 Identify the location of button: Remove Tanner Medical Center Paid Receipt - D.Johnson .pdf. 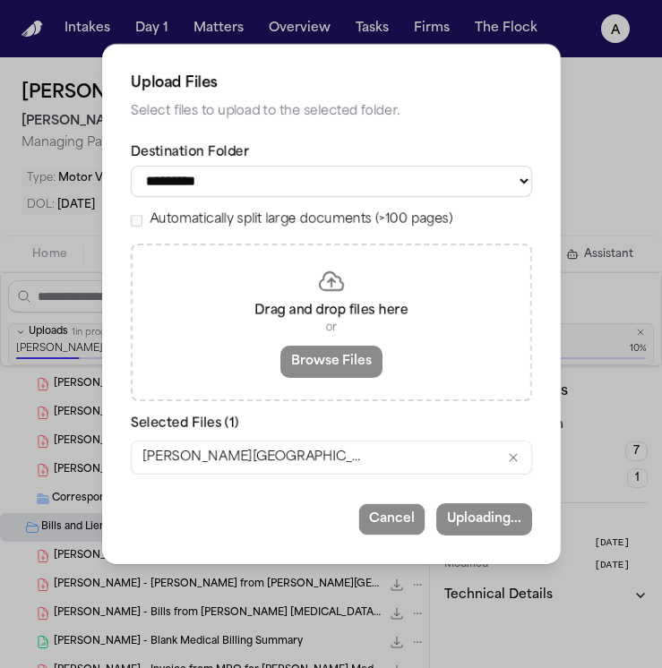
(513, 457).